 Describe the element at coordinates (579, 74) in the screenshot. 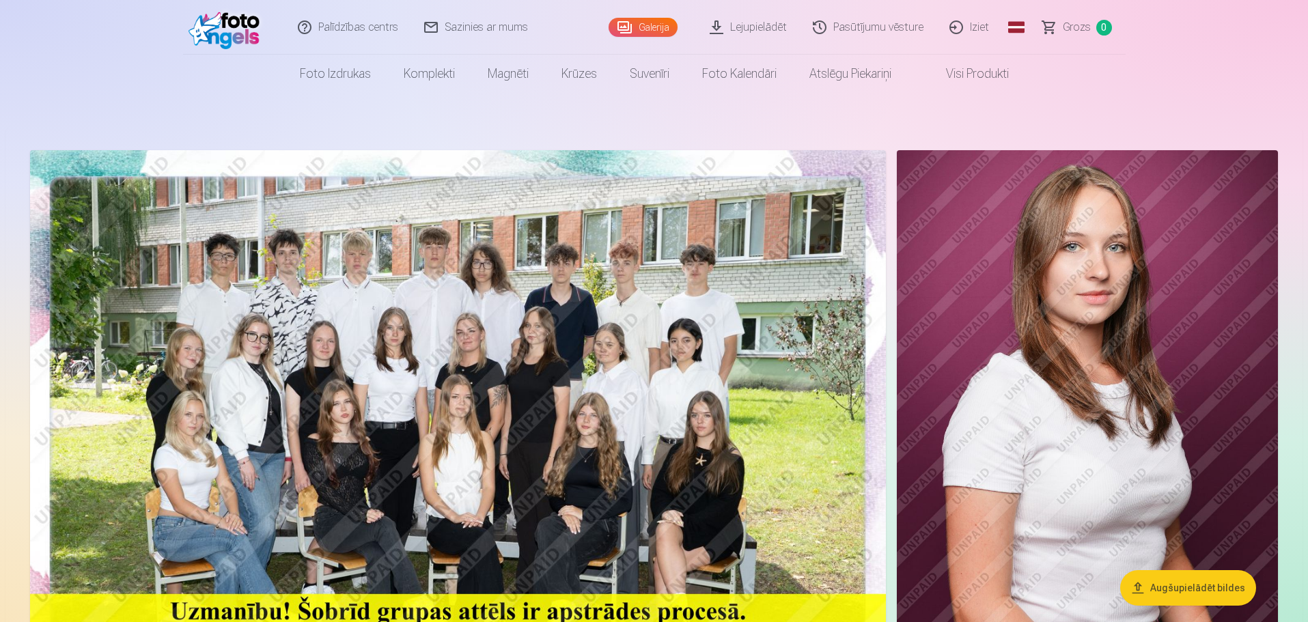

I see `a: Krūzes` at that location.